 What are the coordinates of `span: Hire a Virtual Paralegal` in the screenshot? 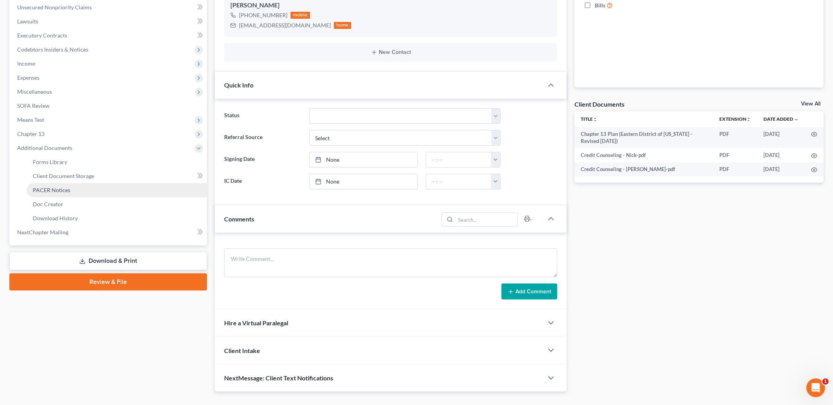 It's located at (256, 323).